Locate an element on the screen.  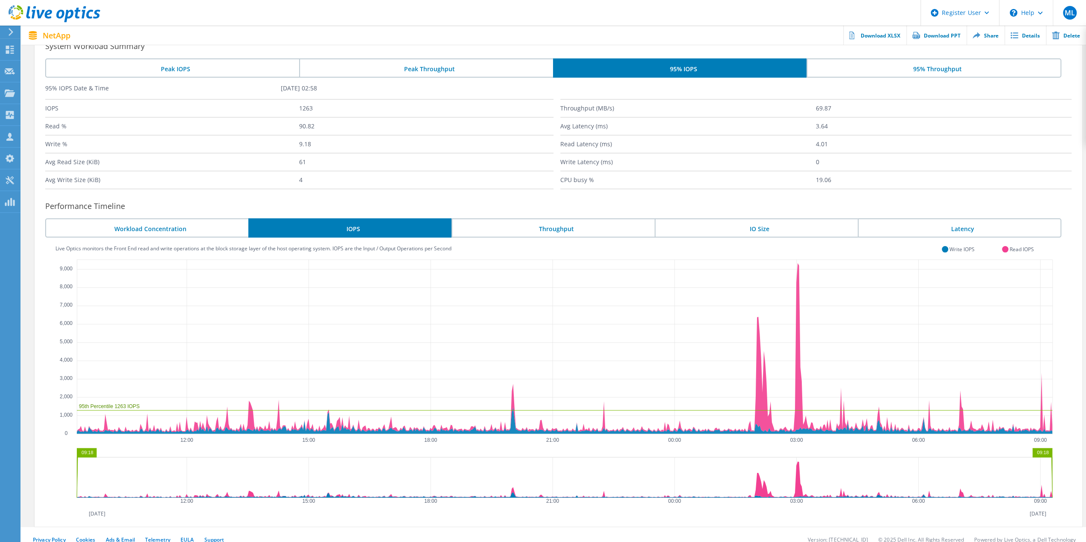
span: NetApp is located at coordinates (56, 35).